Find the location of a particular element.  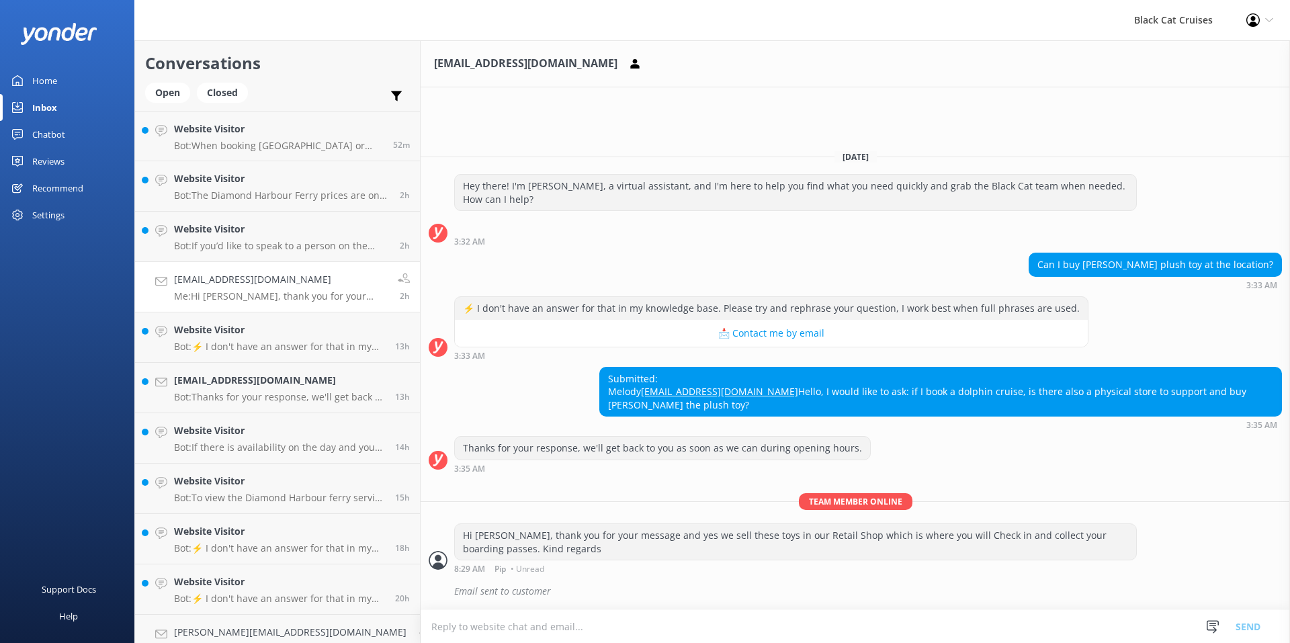

span: Sep 27 2025 08:49am (UTC +12:00) Pacific/Auckland is located at coordinates (404, 245).